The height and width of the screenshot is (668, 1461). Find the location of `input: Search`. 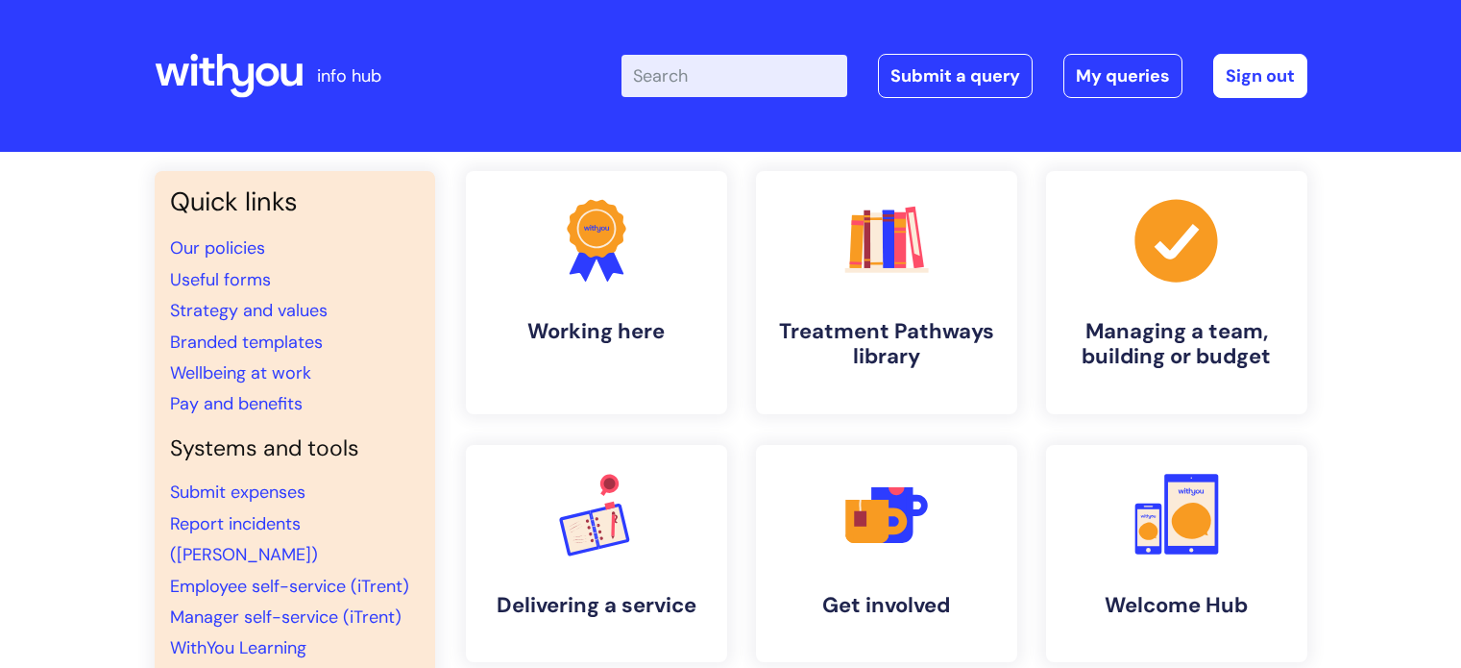

input: Search is located at coordinates (734, 76).